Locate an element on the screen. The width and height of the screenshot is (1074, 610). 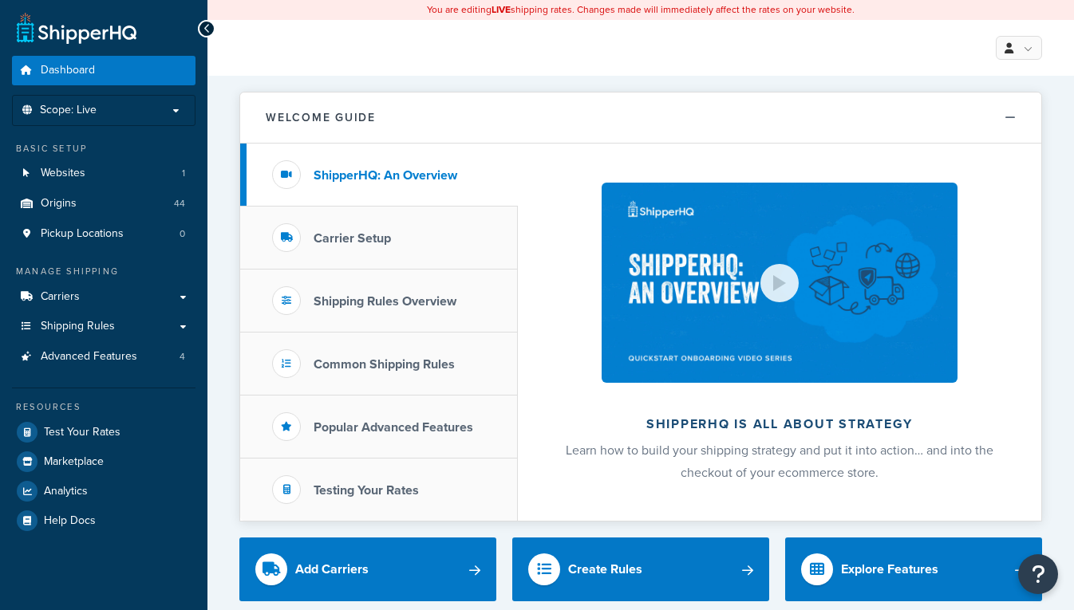
span: 44 is located at coordinates (179, 203).